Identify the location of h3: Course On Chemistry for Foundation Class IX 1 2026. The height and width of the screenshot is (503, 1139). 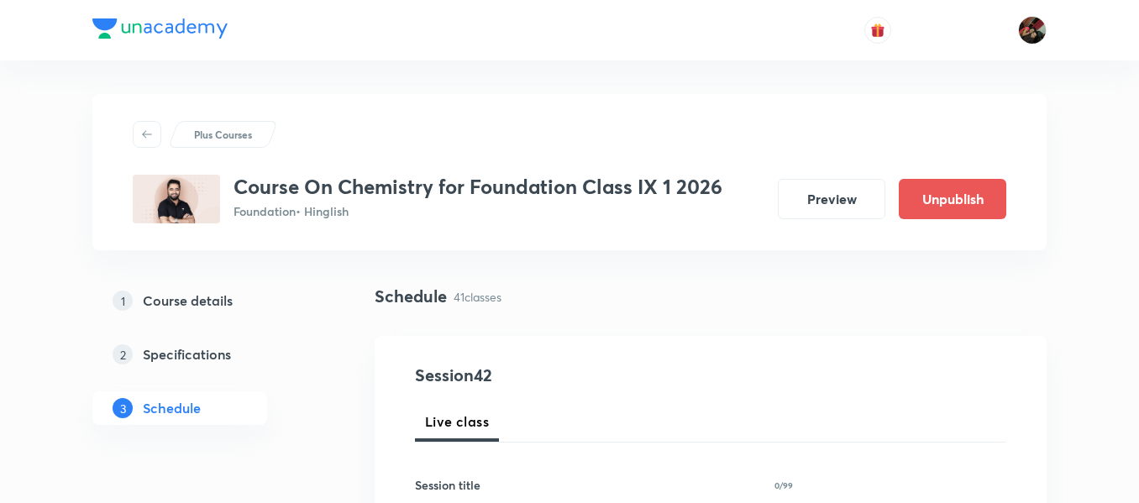
(478, 186).